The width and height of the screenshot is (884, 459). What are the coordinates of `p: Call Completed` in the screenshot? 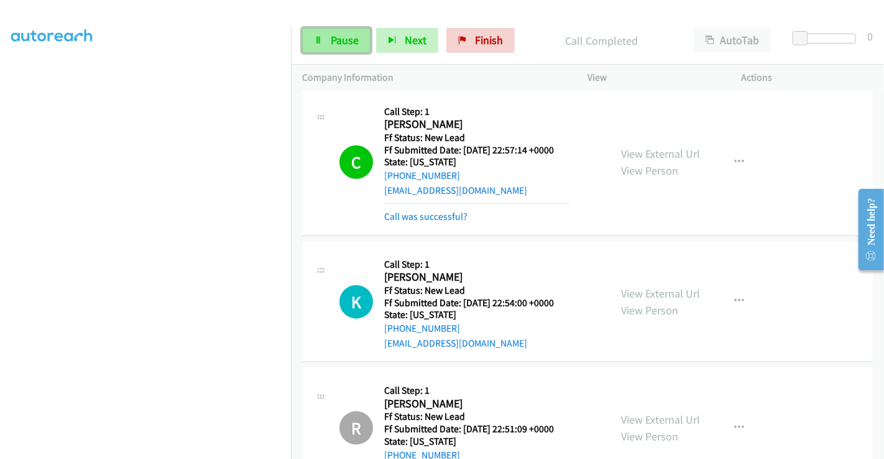 It's located at (601, 40).